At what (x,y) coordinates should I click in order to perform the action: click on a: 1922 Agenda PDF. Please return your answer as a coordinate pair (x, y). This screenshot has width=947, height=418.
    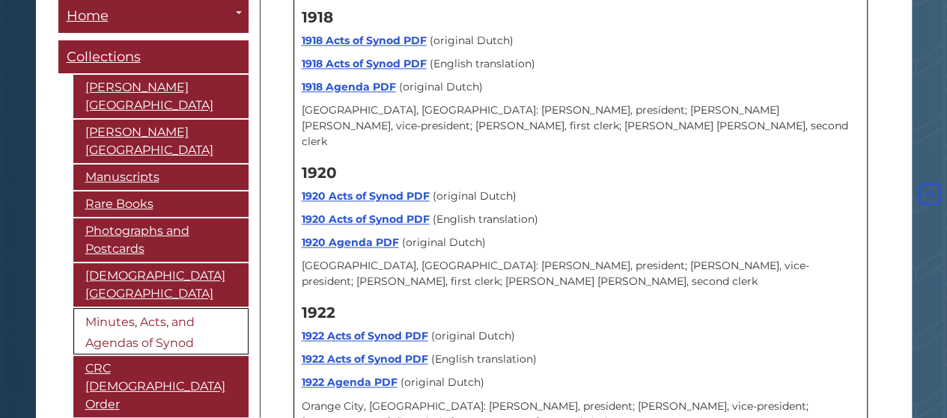
    Looking at the image, I should click on (350, 382).